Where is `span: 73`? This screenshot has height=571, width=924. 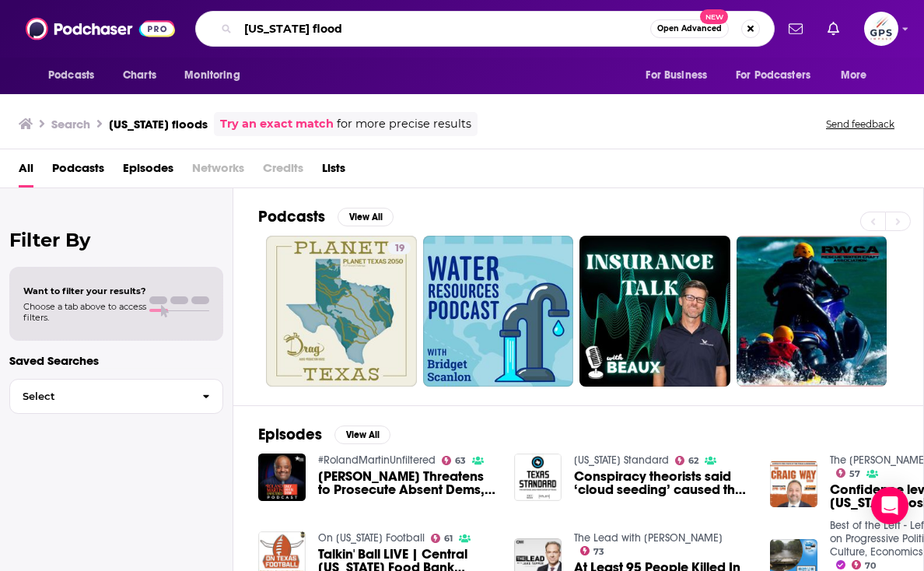
span: 73 is located at coordinates (599, 551).